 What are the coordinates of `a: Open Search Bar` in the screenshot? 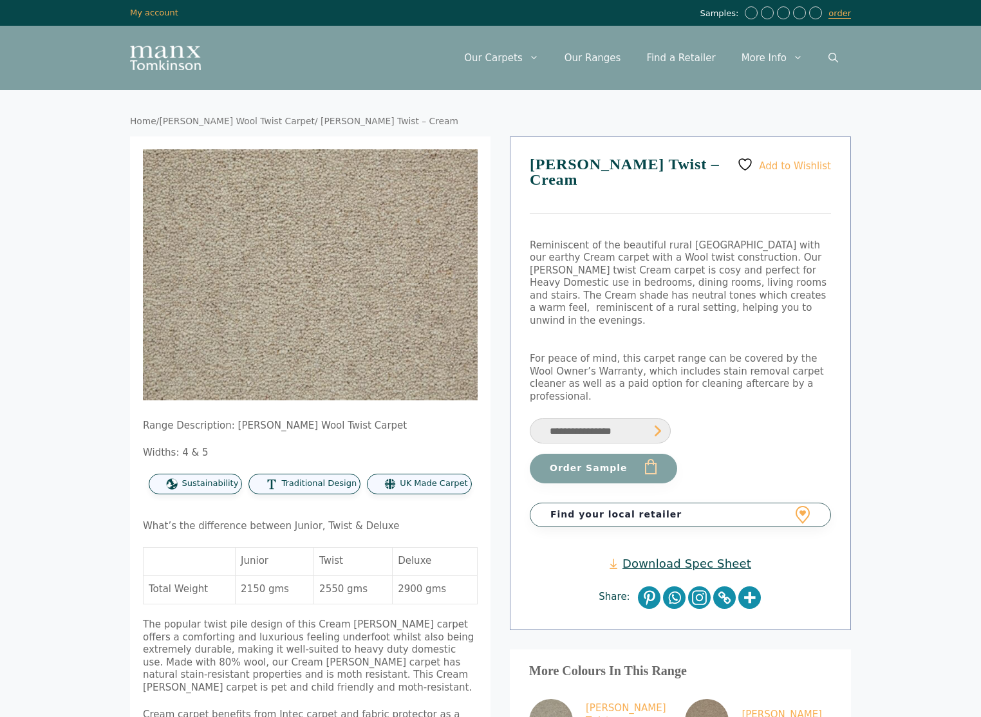 It's located at (833, 58).